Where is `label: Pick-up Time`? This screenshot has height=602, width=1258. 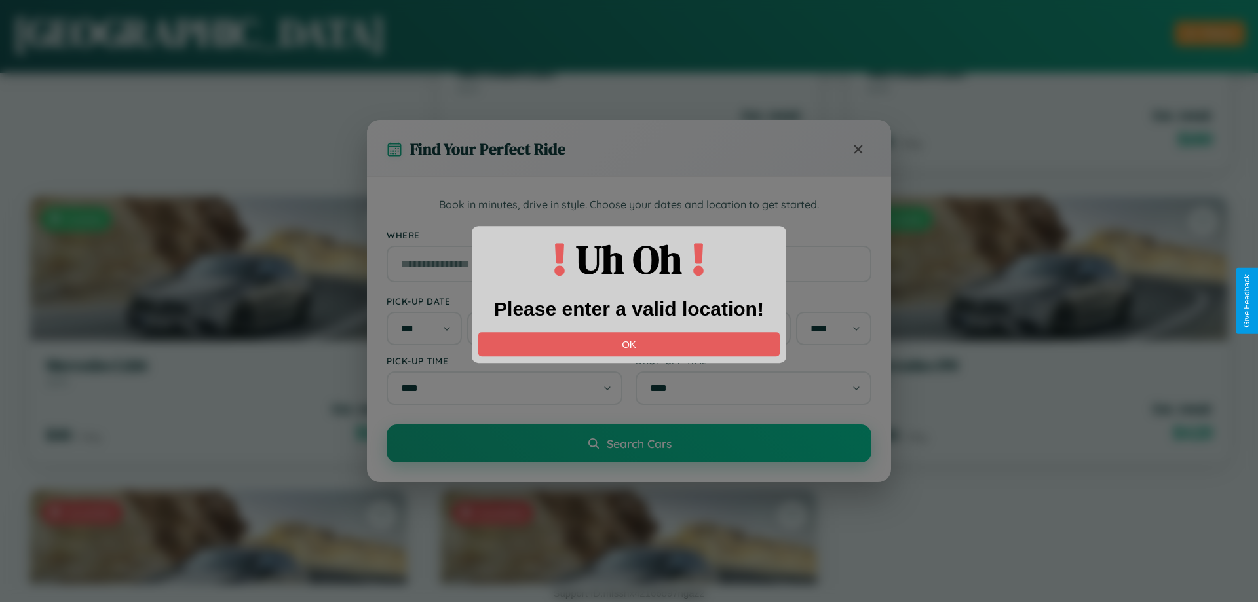
label: Pick-up Time is located at coordinates (504, 360).